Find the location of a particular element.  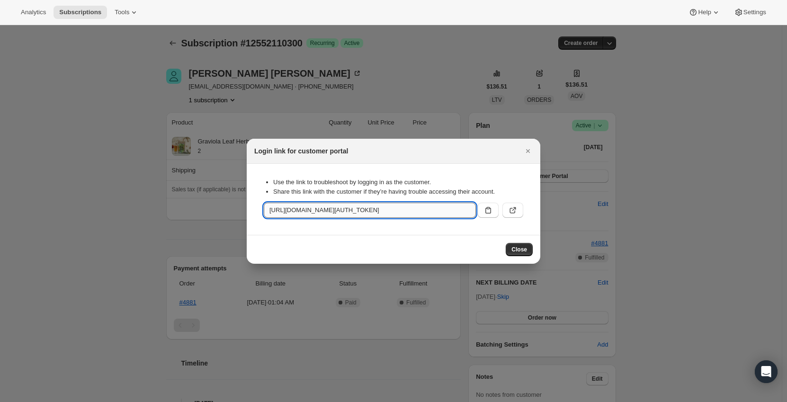

button: Tools is located at coordinates (126, 12).